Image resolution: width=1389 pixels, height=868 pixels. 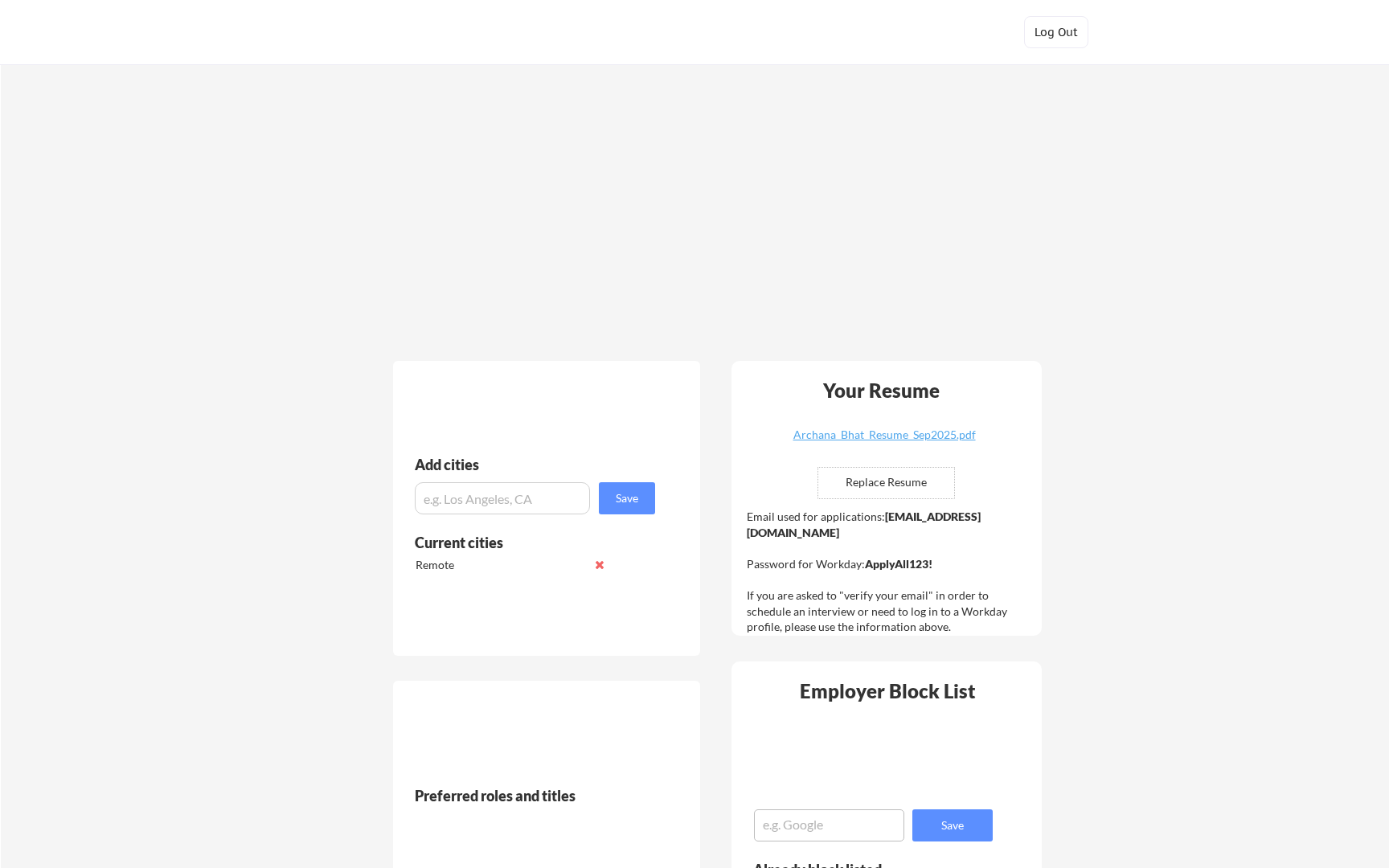 I want to click on div: Remote, so click(x=500, y=565).